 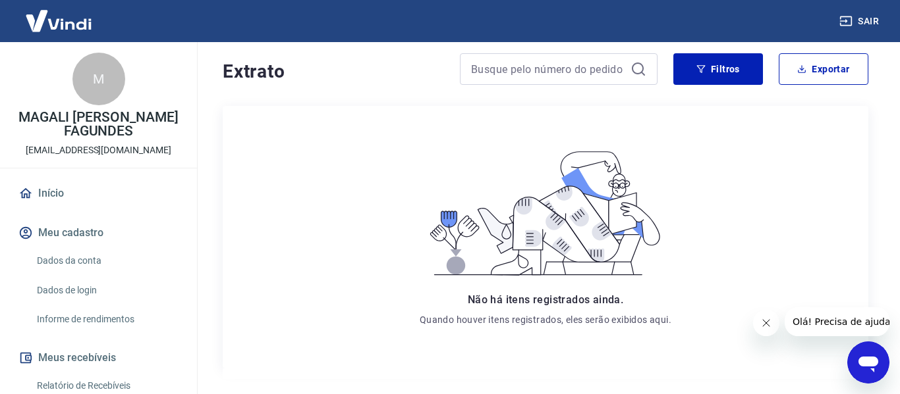 What do you see at coordinates (545, 320) in the screenshot?
I see `p: Quando houver itens registrados, eles serão exibidos aqui.` at bounding box center [545, 320].